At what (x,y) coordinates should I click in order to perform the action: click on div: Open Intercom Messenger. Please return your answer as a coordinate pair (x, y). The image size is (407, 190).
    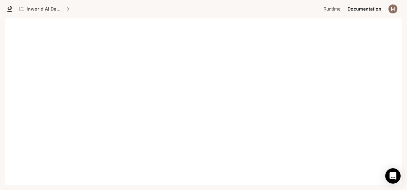
    Looking at the image, I should click on (392, 176).